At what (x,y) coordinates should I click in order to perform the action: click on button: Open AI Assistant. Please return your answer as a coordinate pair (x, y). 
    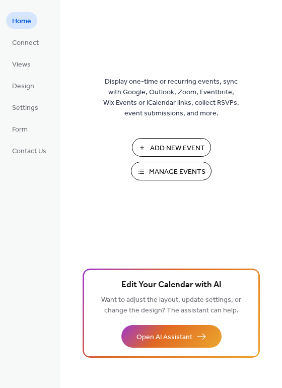
    Looking at the image, I should click on (171, 336).